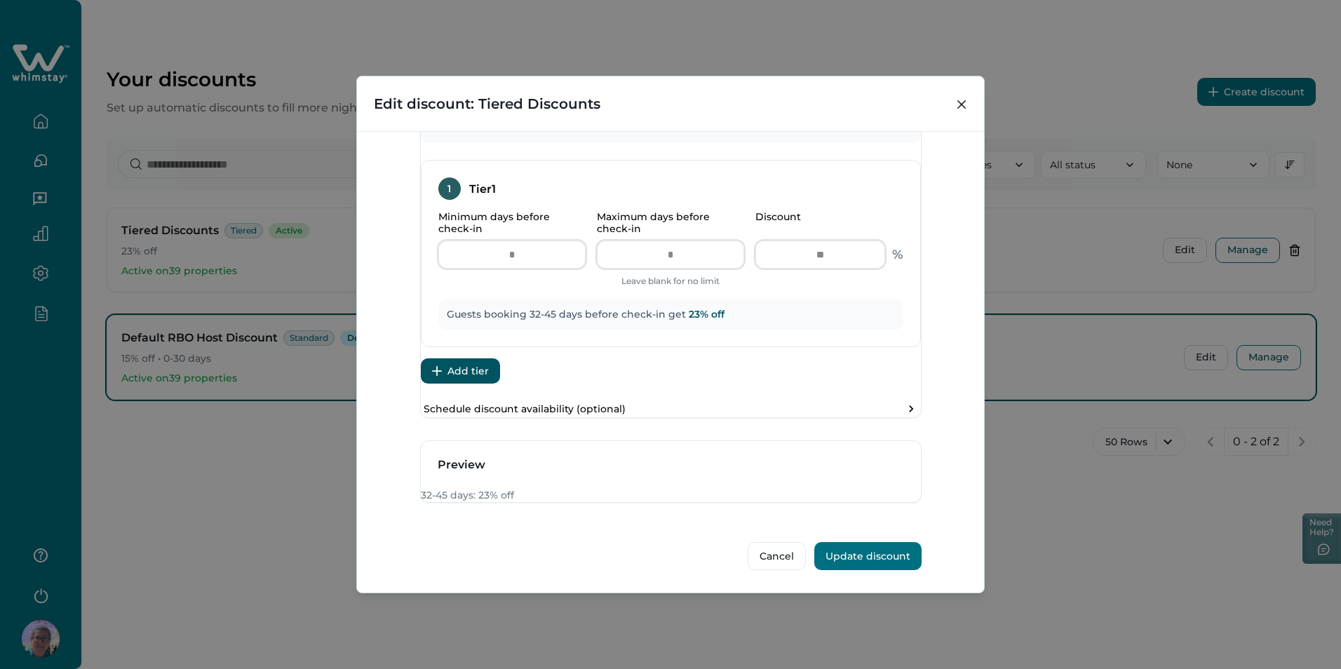 The width and height of the screenshot is (1341, 669). I want to click on p: Minimum days before check-in, so click(508, 223).